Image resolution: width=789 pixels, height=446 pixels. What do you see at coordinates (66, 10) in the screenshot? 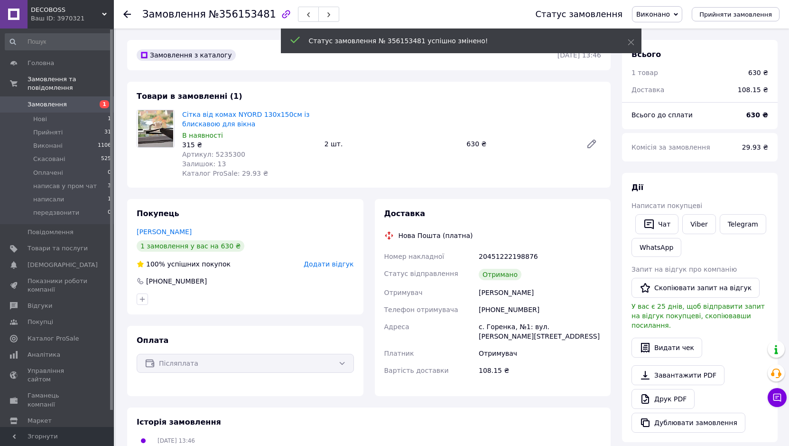
I see `span: DECOBOSS` at bounding box center [66, 10].